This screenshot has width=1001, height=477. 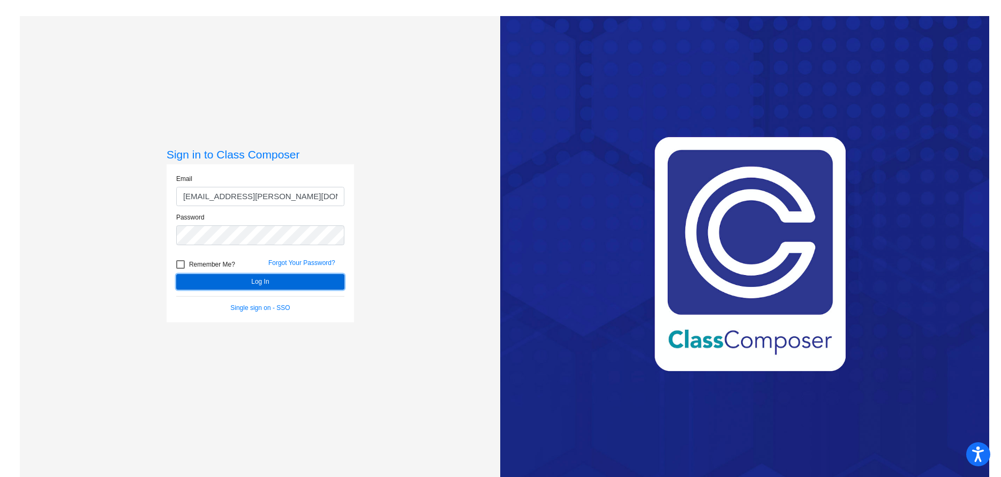 I want to click on span: Remember Me?, so click(x=212, y=265).